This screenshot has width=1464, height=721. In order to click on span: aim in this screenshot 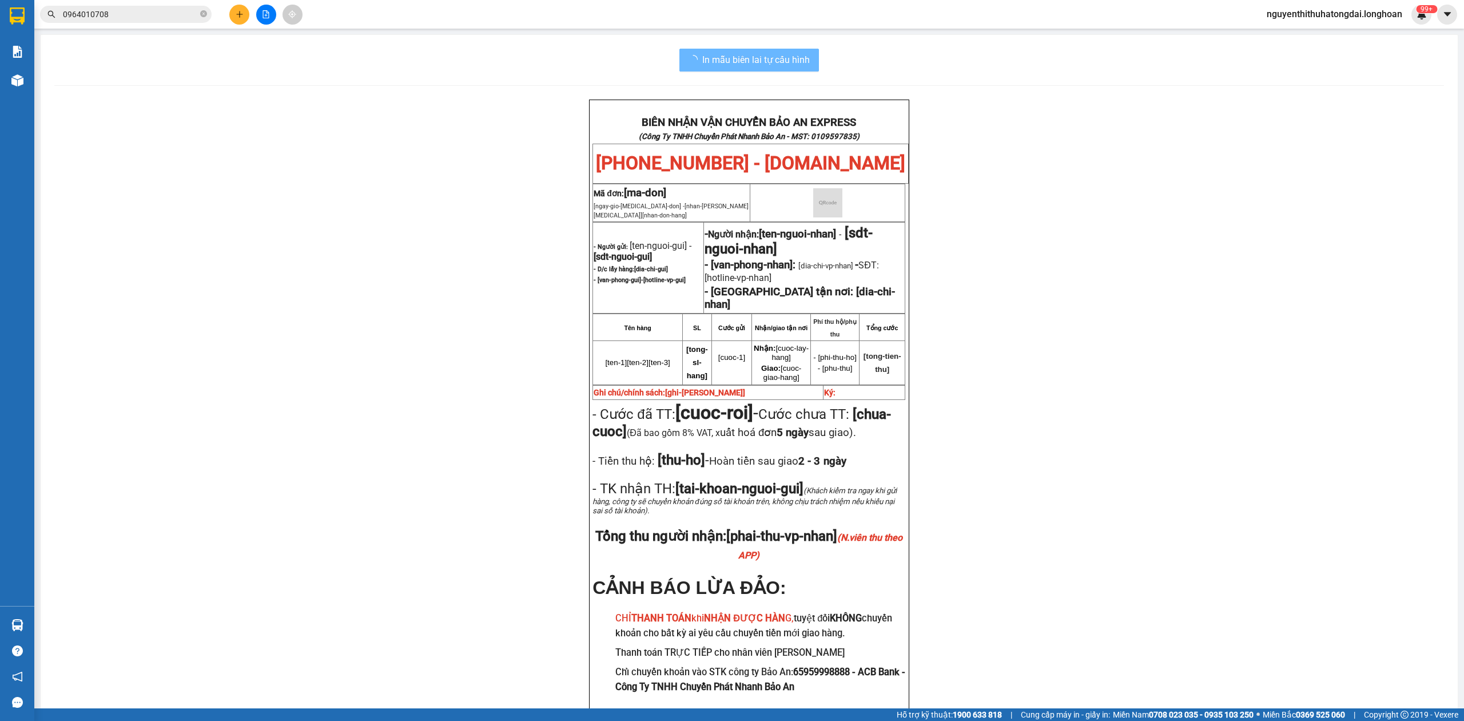, I will do `click(292, 14)`.